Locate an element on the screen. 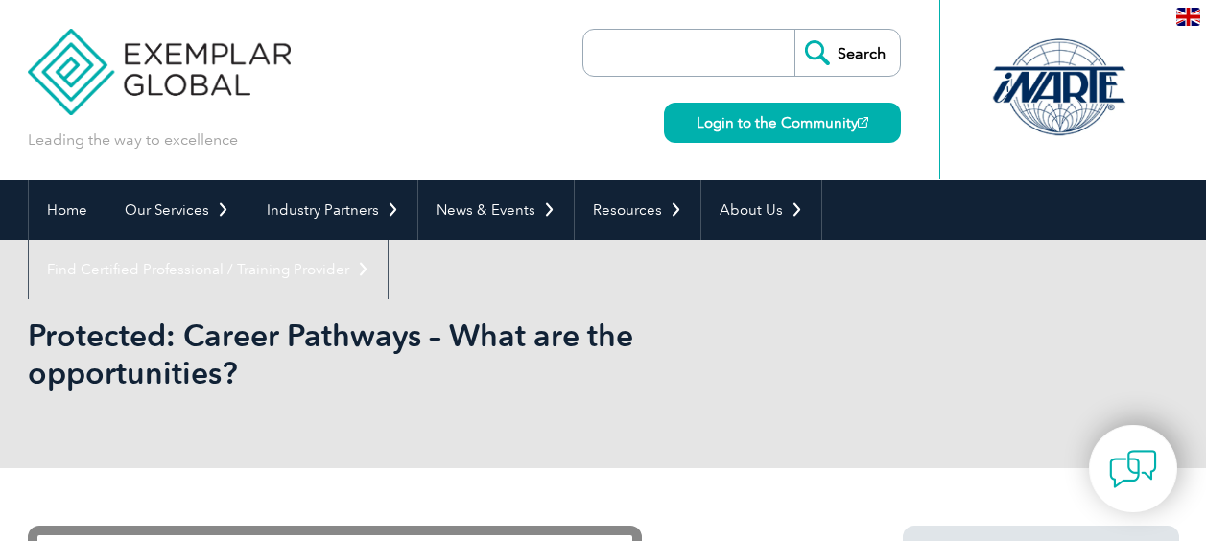 The height and width of the screenshot is (541, 1206). img: contact-chat.png is located at coordinates (1133, 469).